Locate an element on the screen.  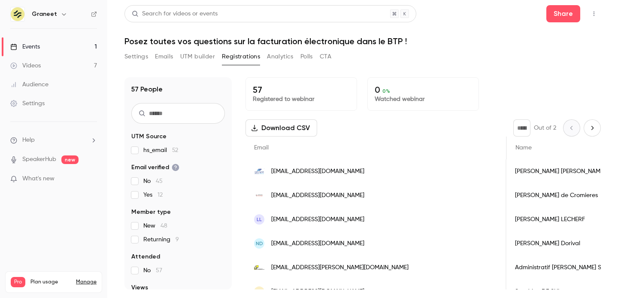
span: Plan usage is located at coordinates (51, 282).